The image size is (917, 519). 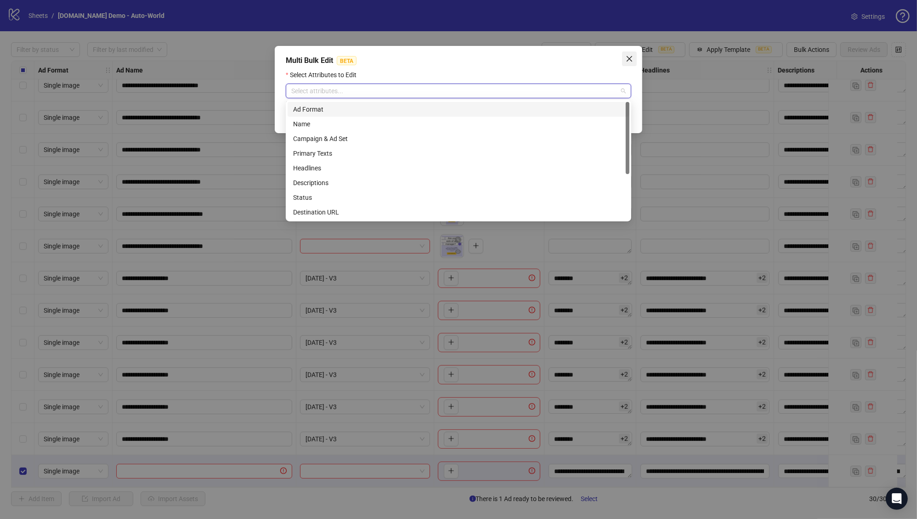 What do you see at coordinates (630, 59) in the screenshot?
I see `span: close` at bounding box center [630, 59].